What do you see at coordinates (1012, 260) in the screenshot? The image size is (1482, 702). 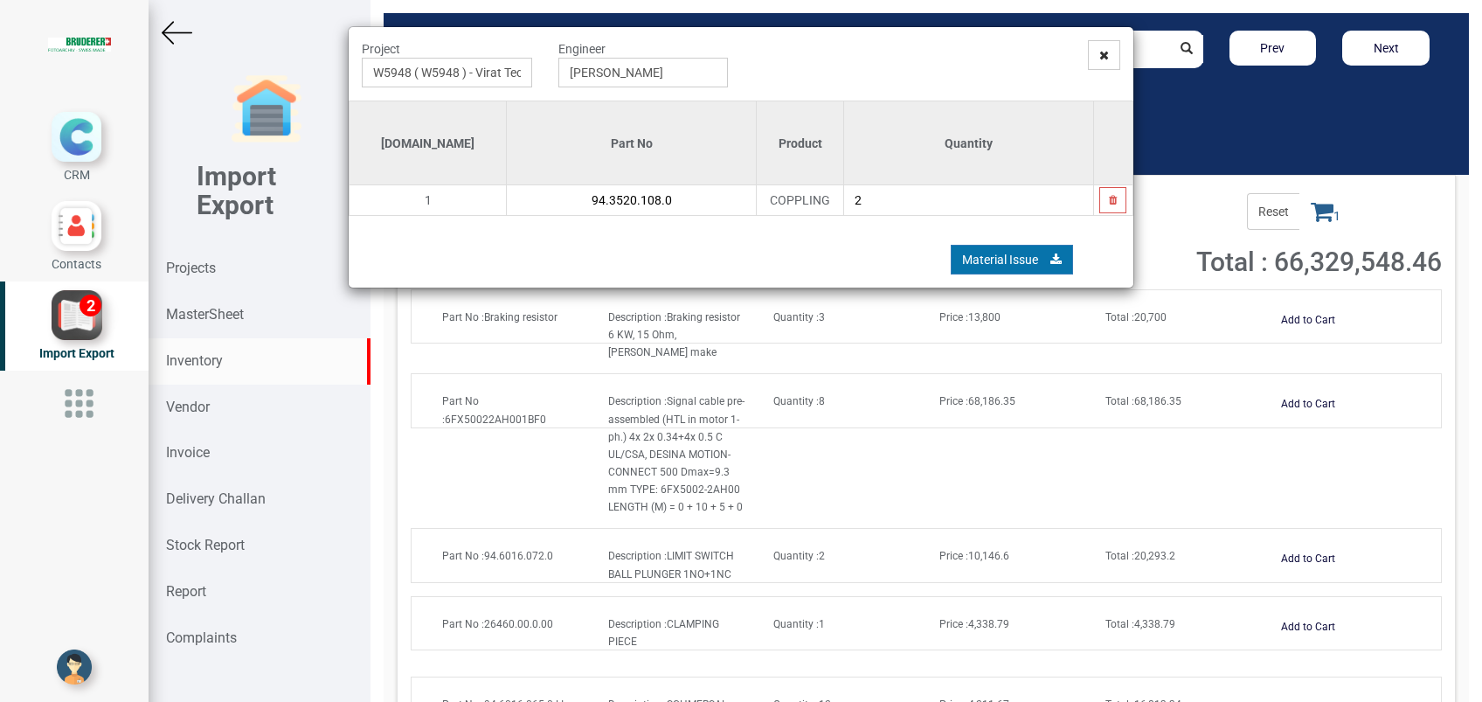 I see `a: Material Issue` at bounding box center [1012, 260].